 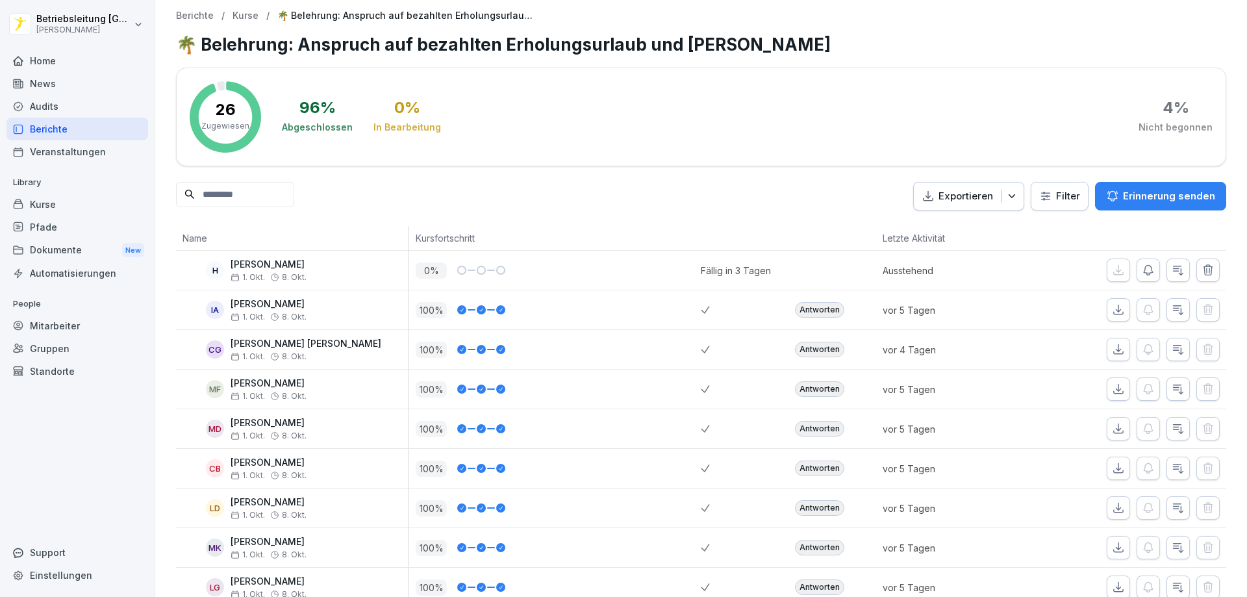 What do you see at coordinates (77, 325) in the screenshot?
I see `a: Mitarbeiter` at bounding box center [77, 325].